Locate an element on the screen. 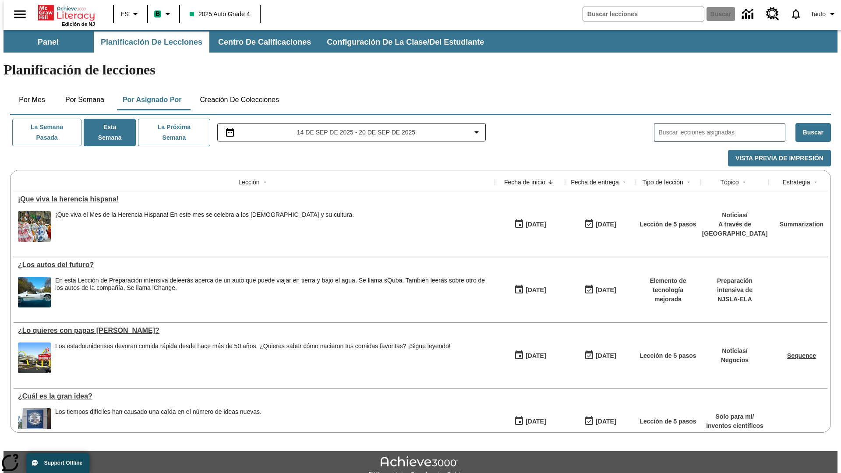 The image size is (841, 473). svg: Collapse Date Range Filter is located at coordinates (476, 132).